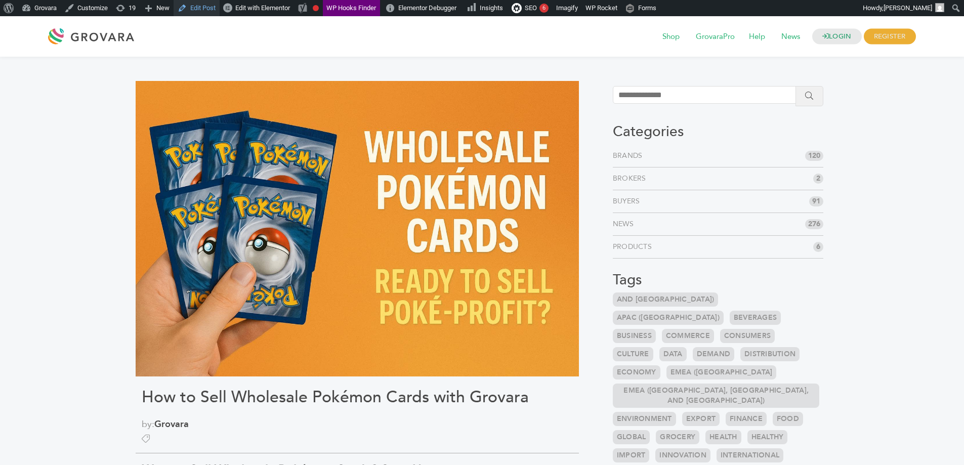  I want to click on span: Insights, so click(491, 8).